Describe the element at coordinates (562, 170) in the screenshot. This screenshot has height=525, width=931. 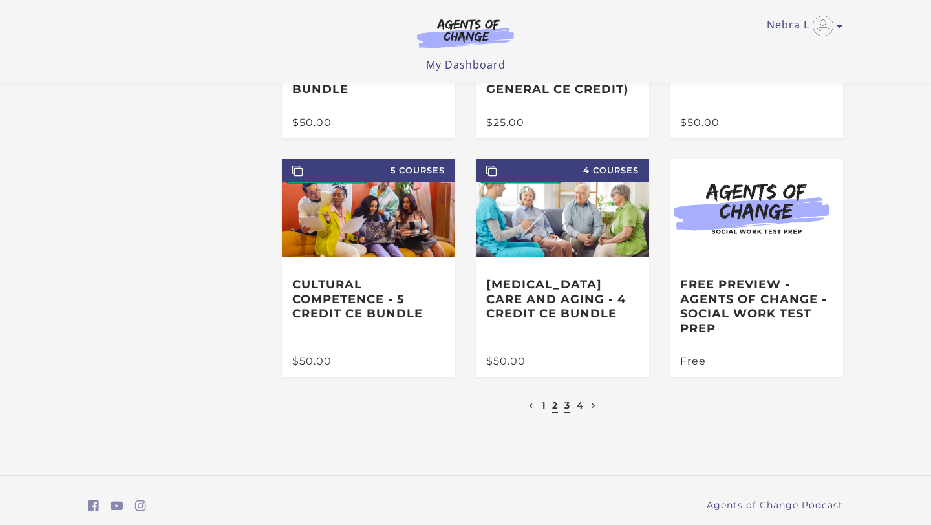
I see `span: 4 Courses` at that location.